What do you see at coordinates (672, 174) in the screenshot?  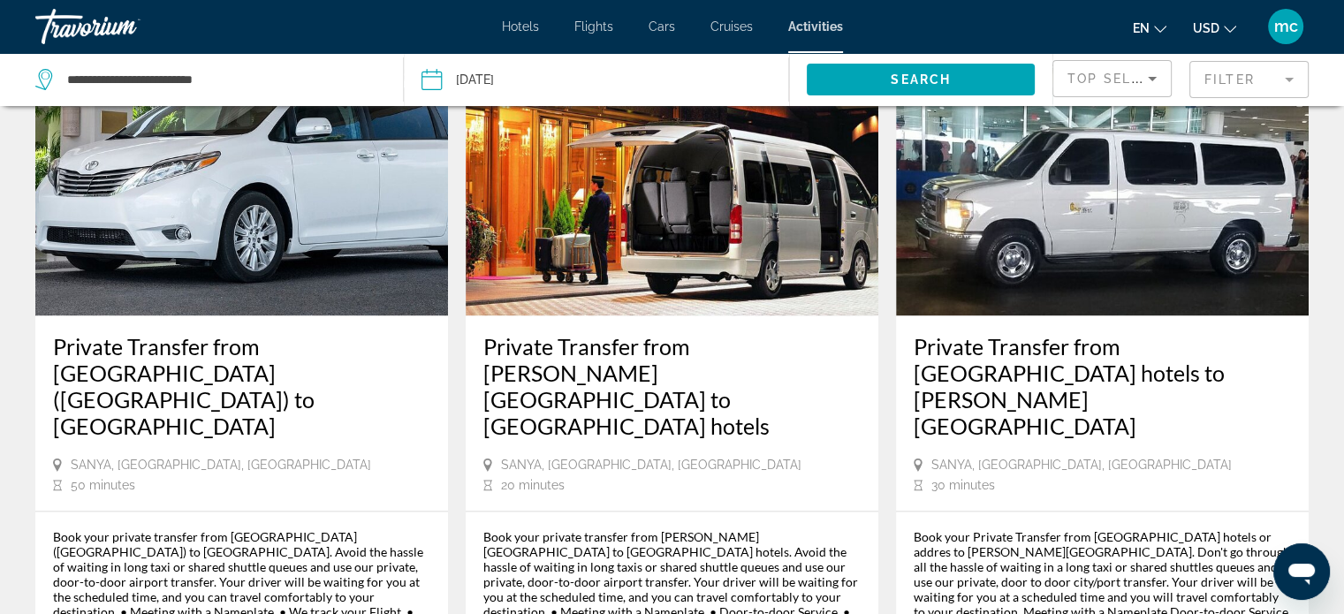 I see `img: ca.jpg` at bounding box center [672, 174].